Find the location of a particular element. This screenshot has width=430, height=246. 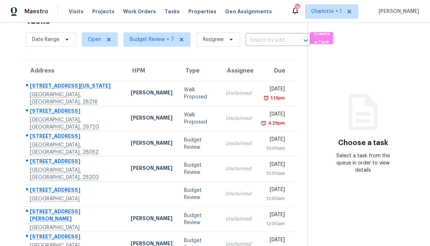

div: 4:29pm is located at coordinates (275, 123).